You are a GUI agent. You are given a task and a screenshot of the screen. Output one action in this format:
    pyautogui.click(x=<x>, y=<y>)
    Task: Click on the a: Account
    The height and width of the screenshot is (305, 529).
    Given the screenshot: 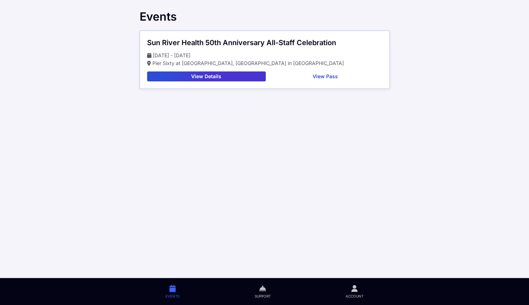 What is the action you would take?
    pyautogui.click(x=354, y=292)
    